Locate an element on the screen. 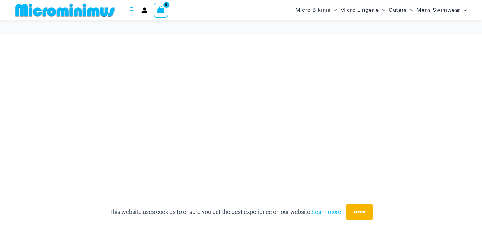  a: Learn more is located at coordinates (327, 212).